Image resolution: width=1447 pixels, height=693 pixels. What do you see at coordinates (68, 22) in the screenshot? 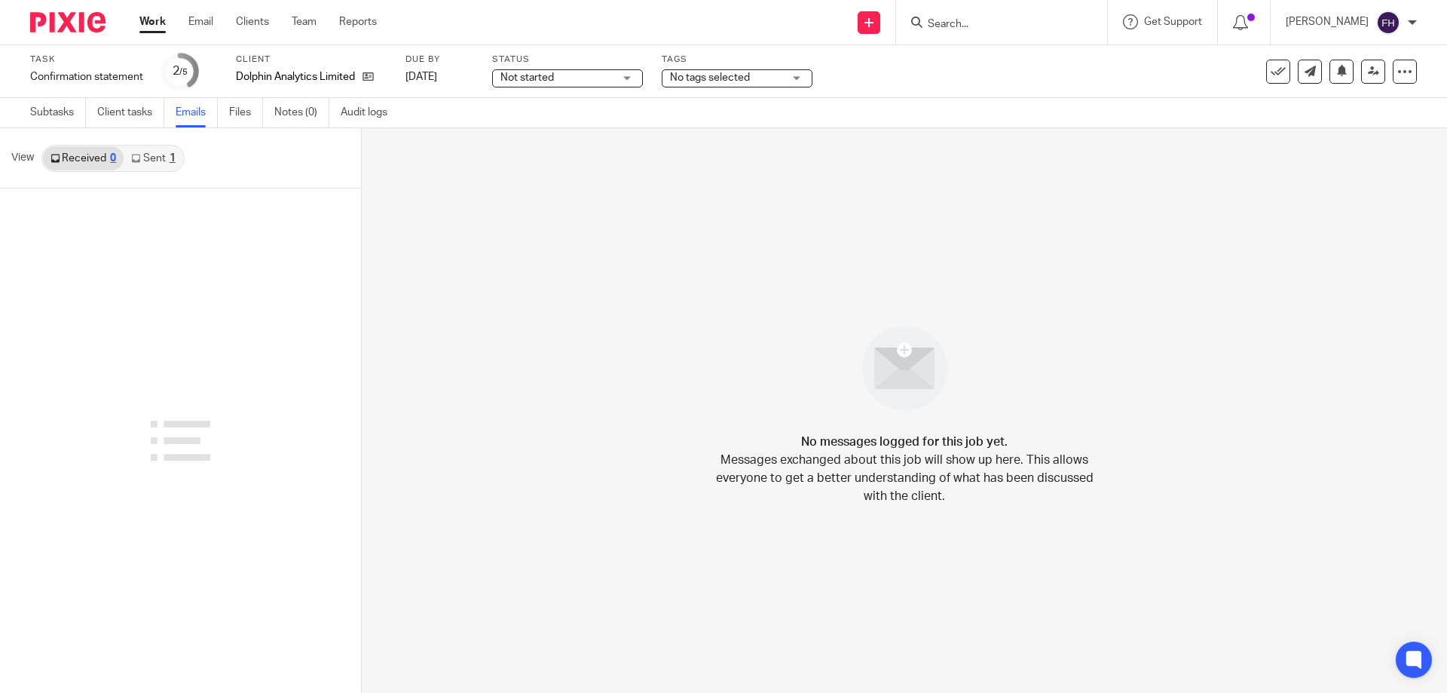
I see `img: Pixie` at bounding box center [68, 22].